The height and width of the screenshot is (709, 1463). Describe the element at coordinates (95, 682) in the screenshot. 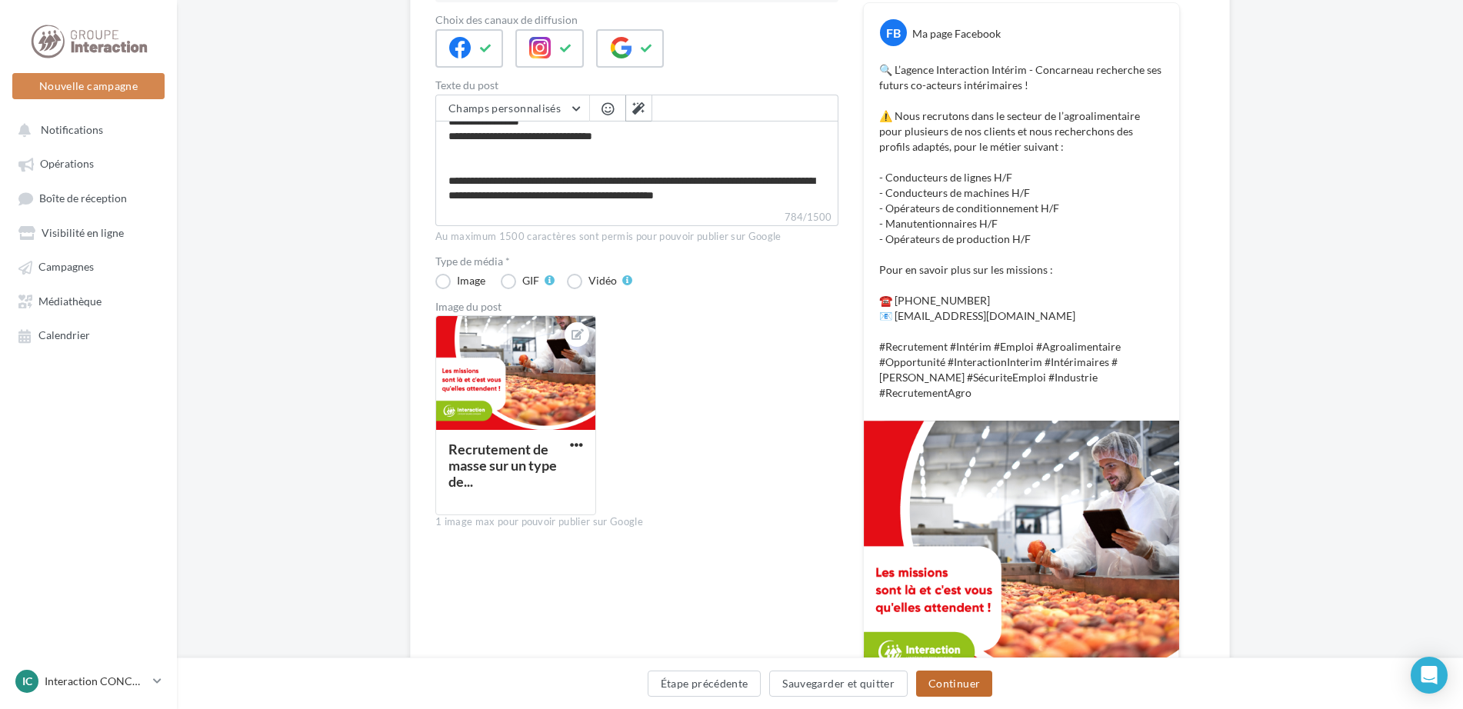

I see `p: Interaction CONCARNEAU` at that location.